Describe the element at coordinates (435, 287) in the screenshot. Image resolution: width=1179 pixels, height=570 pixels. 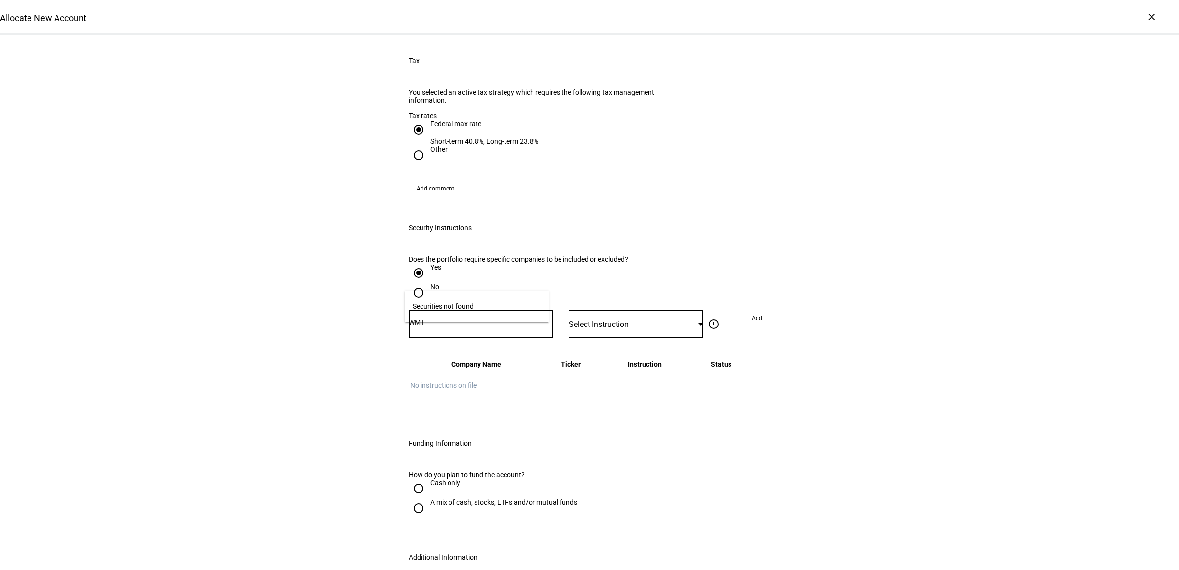
I see `div: No` at that location.